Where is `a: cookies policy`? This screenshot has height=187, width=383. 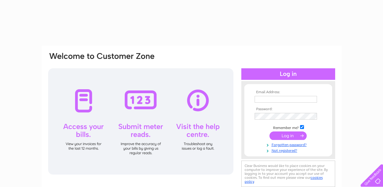
a: cookies policy is located at coordinates (284, 179).